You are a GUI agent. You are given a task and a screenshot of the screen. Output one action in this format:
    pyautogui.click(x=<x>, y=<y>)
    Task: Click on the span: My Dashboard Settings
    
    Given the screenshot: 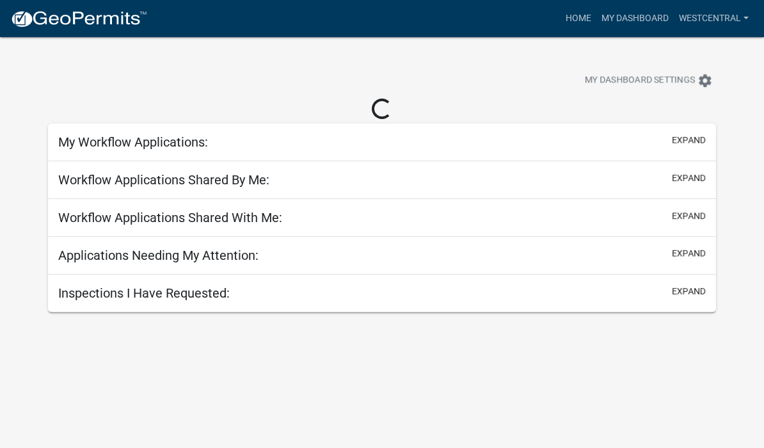 What is the action you would take?
    pyautogui.click(x=640, y=81)
    